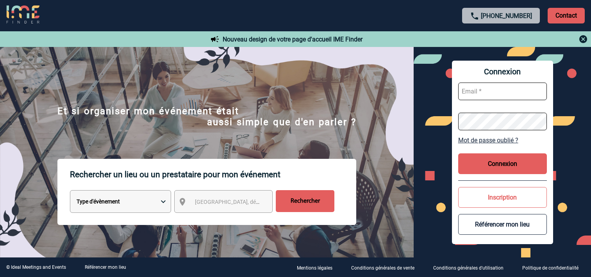  What do you see at coordinates (502, 140) in the screenshot?
I see `a: Mot de passe oublié ?` at bounding box center [502, 140].